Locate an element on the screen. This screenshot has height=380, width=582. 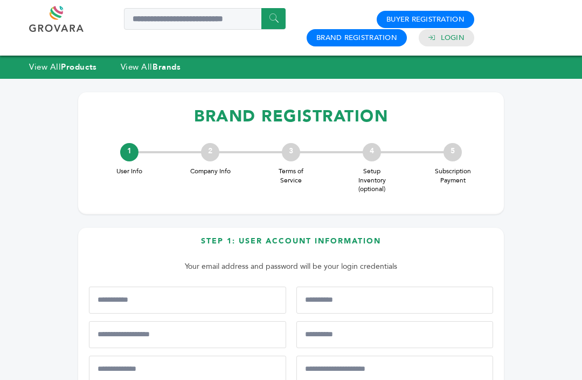
div: 5 is located at coordinates (453, 152).